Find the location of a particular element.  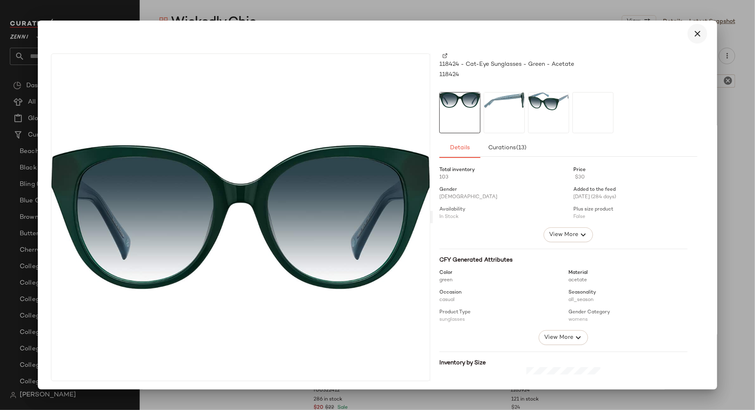

img: svg%3e is located at coordinates (445, 56).